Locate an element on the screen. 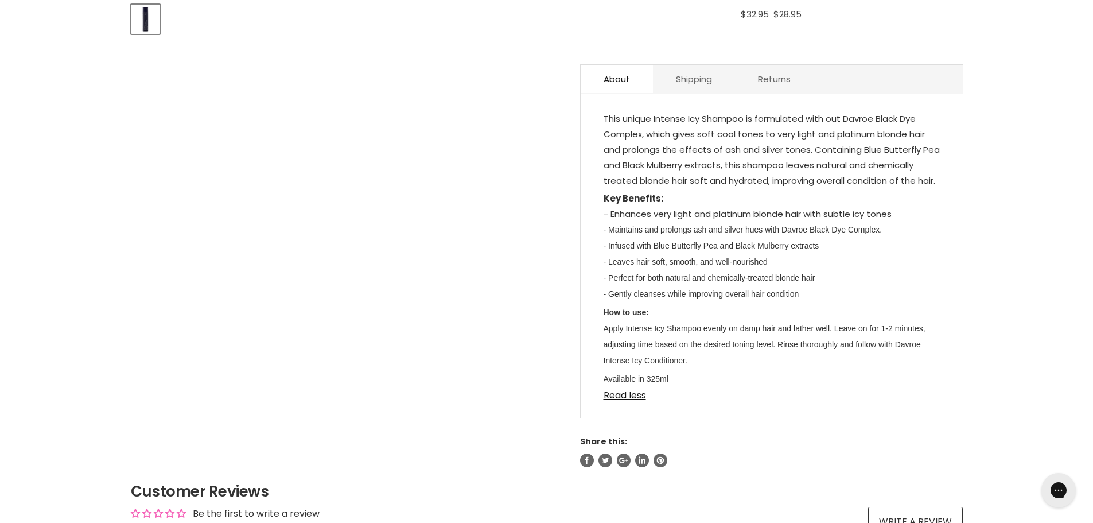 This screenshot has height=523, width=1093. span: - Maintains and prolongs ash and silver hues with Davroe Black Dye Complex. is located at coordinates (743, 230).